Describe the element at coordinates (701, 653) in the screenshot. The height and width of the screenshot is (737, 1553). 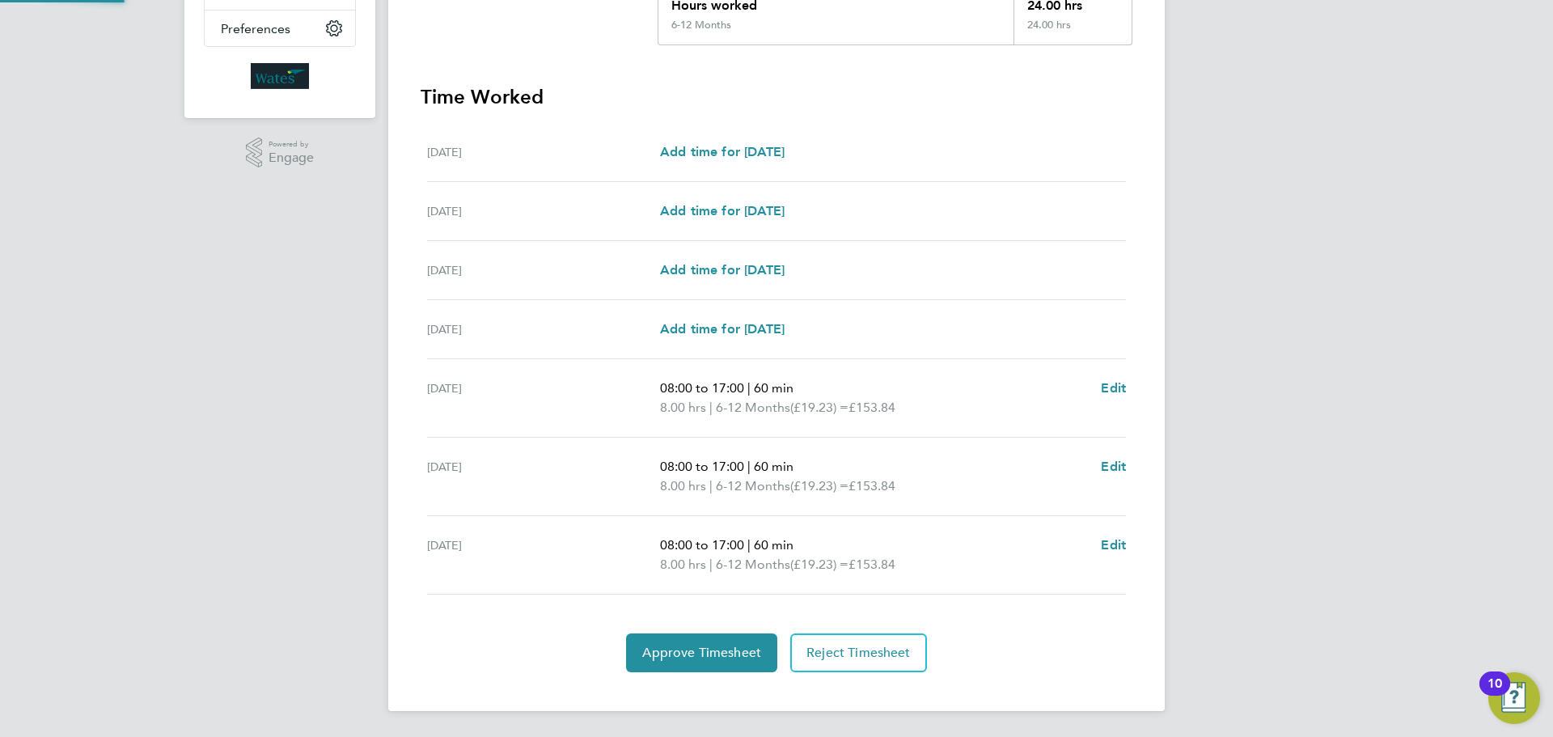
I see `button: Approve Timesheet` at that location.